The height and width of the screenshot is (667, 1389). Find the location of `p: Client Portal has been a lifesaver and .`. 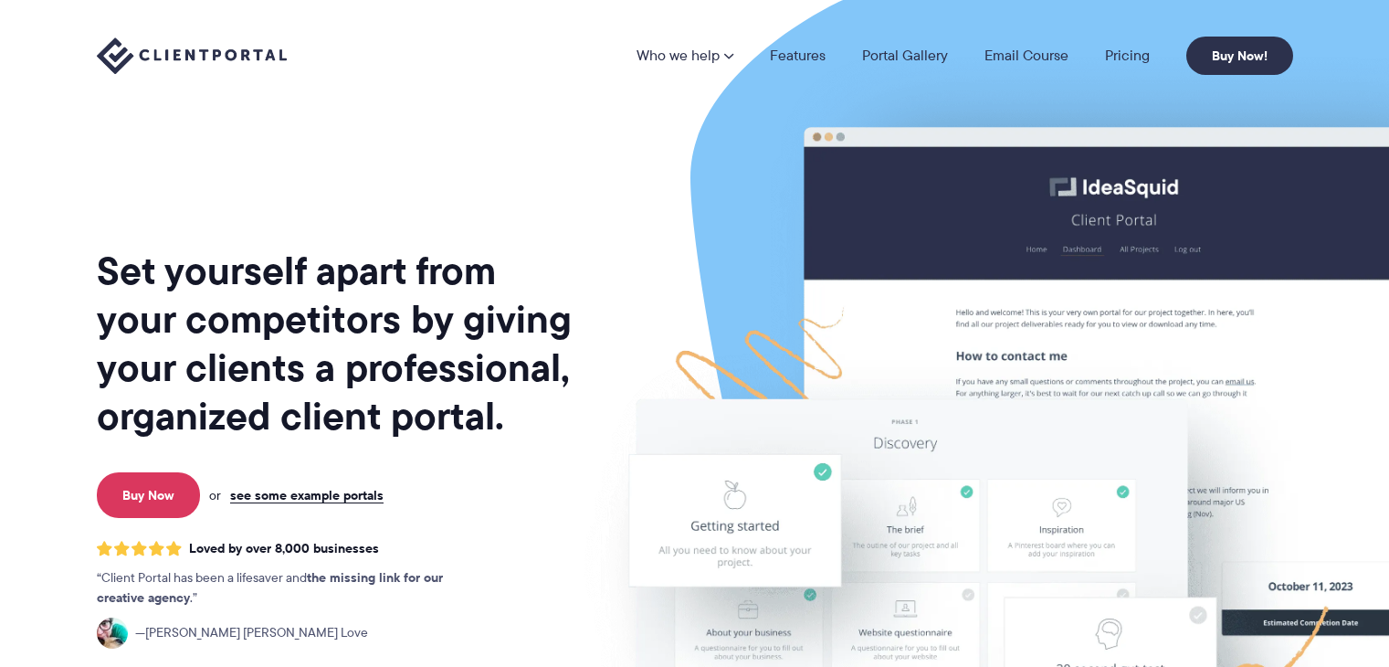

p: Client Portal has been a lifesaver and . is located at coordinates (289, 588).